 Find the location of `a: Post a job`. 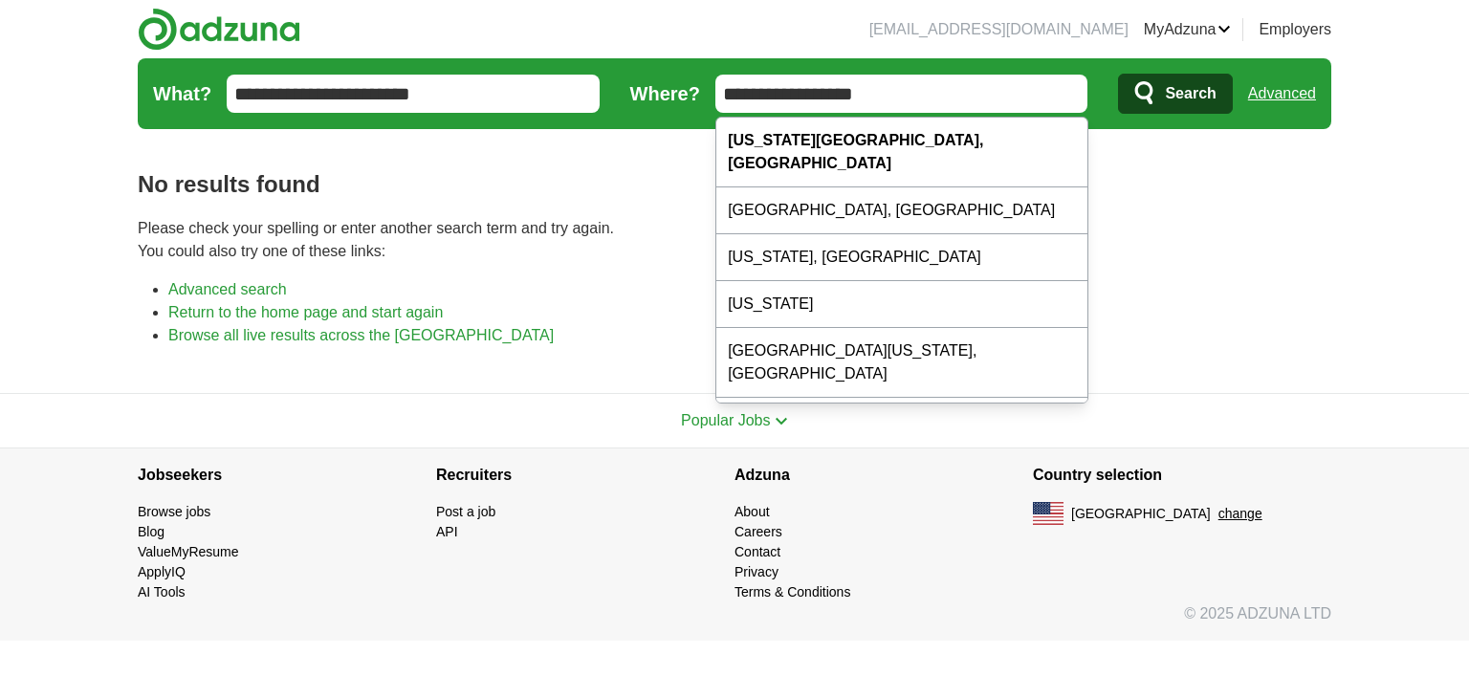

a: Post a job is located at coordinates (466, 512).